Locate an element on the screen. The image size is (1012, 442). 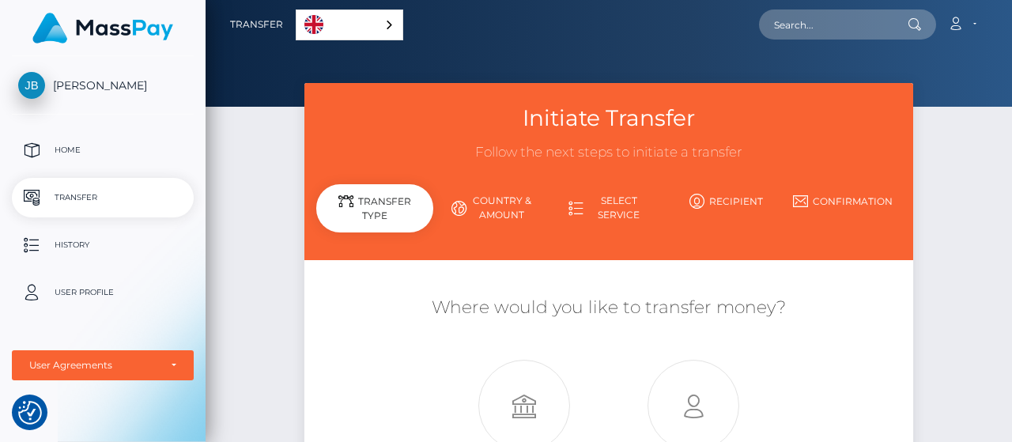
p: Transfer is located at coordinates (103, 198).